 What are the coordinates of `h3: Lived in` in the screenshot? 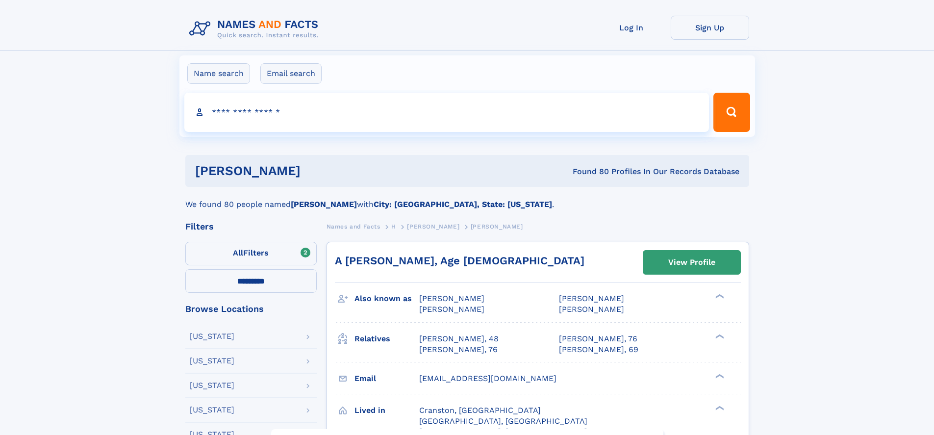 It's located at (387, 410).